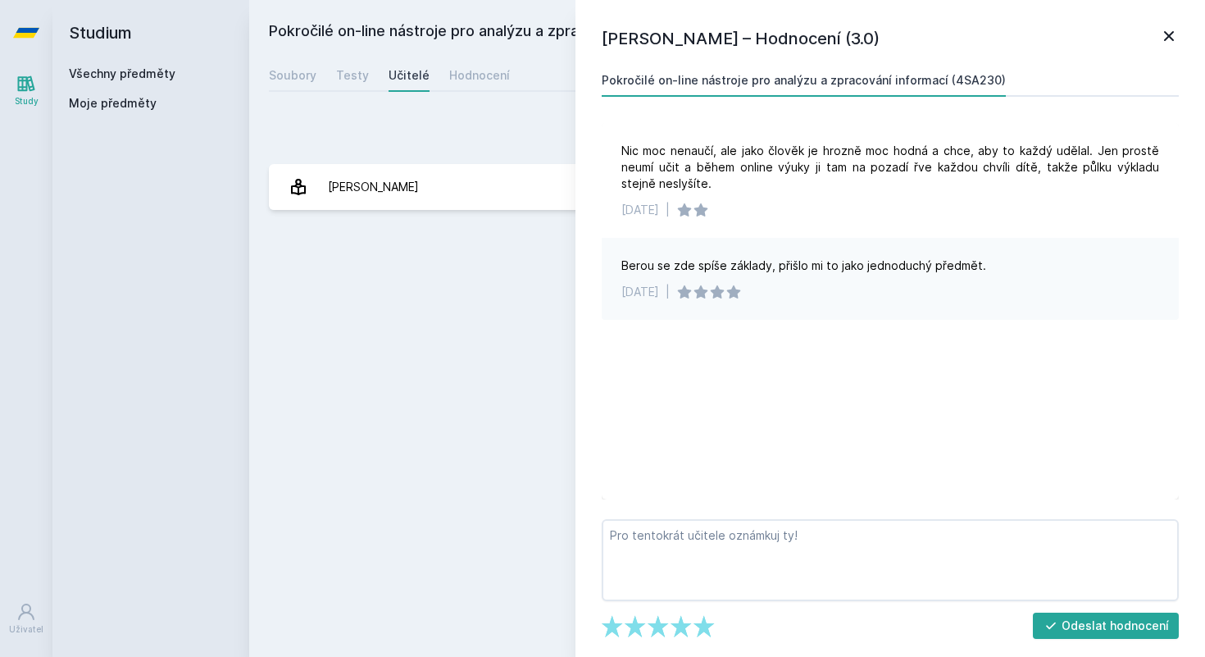 Image resolution: width=1205 pixels, height=657 pixels. Describe the element at coordinates (112, 103) in the screenshot. I see `span: Moje předměty` at that location.